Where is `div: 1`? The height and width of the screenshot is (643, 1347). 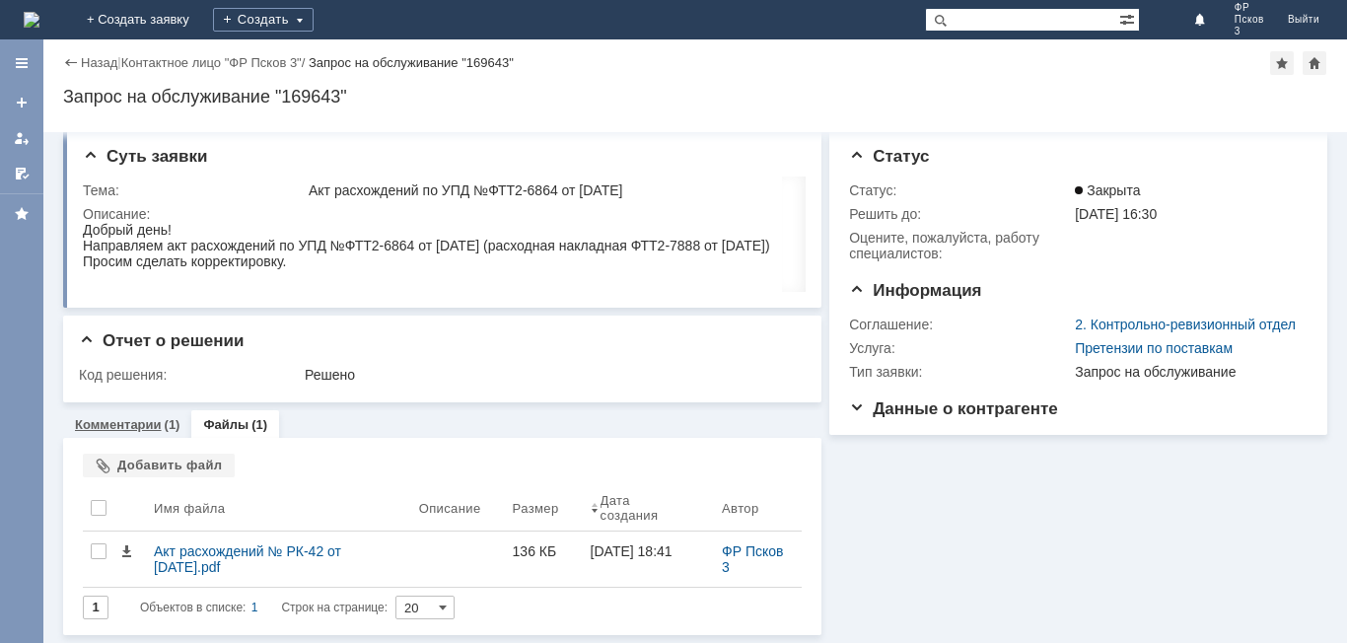 div: 1 is located at coordinates (254, 607).